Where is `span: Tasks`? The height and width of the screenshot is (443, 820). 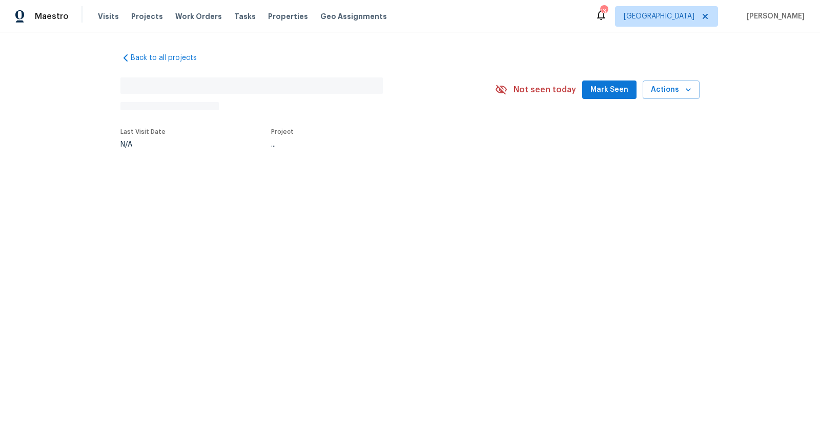 span: Tasks is located at coordinates (245, 16).